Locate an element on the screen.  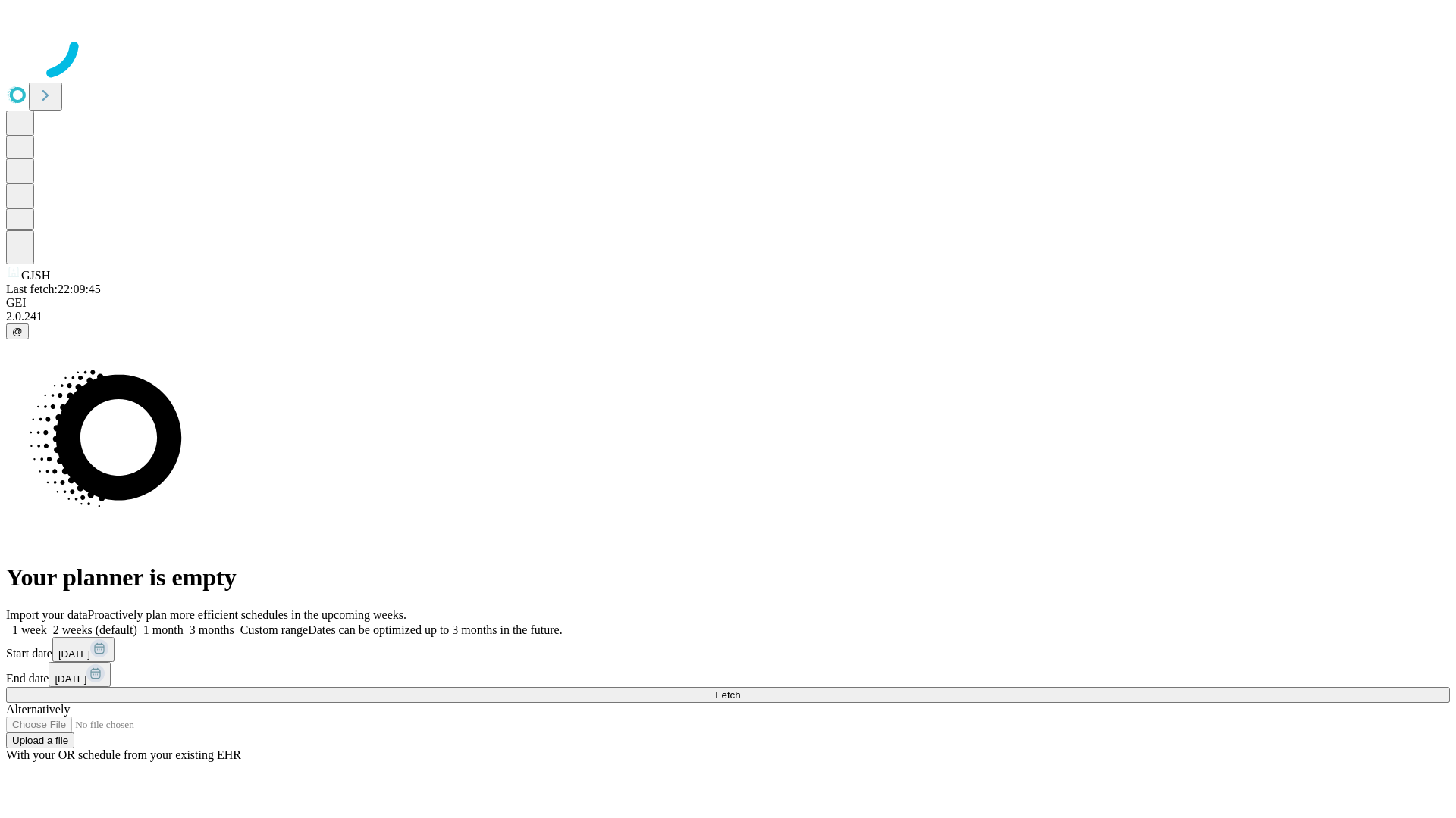
span: Custom range is located at coordinates (274, 630).